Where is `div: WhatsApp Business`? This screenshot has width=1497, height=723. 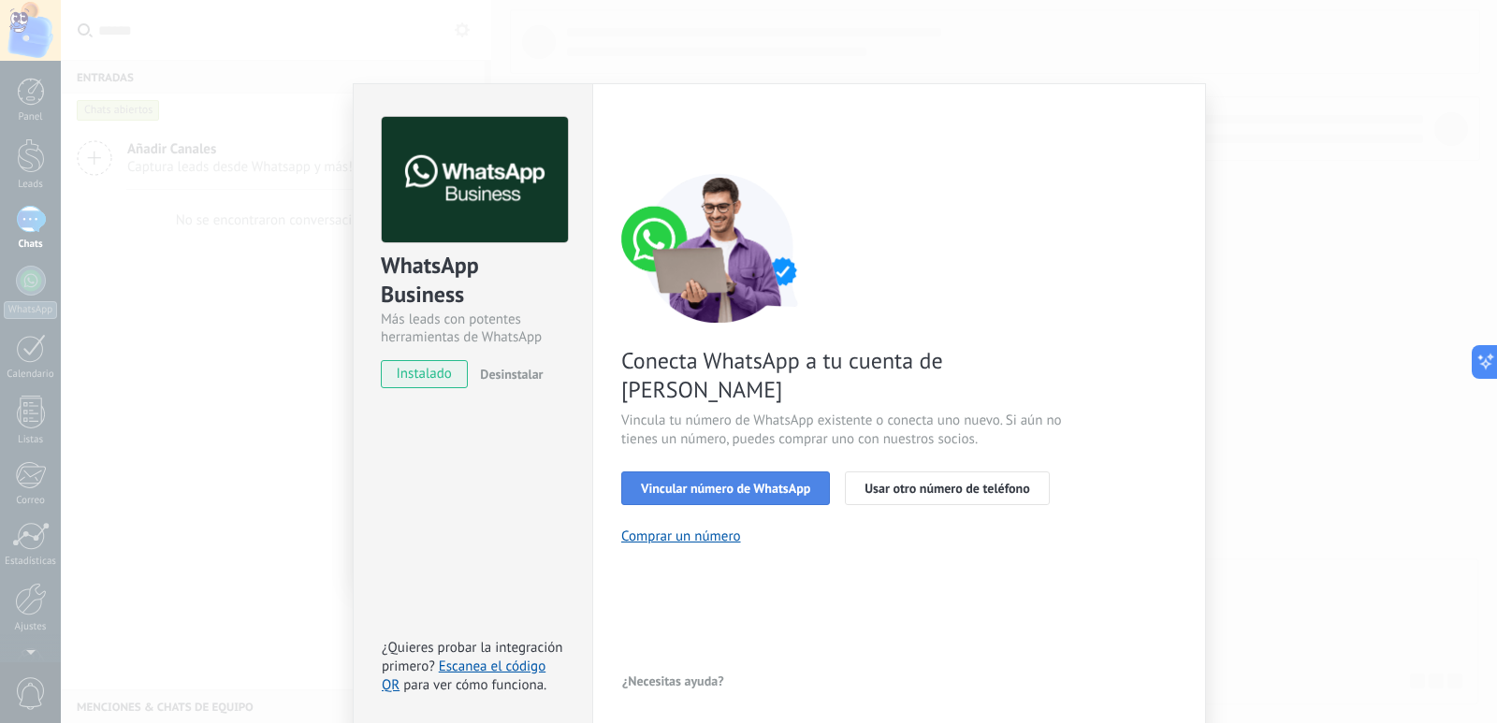 div: WhatsApp Business is located at coordinates (472, 281).